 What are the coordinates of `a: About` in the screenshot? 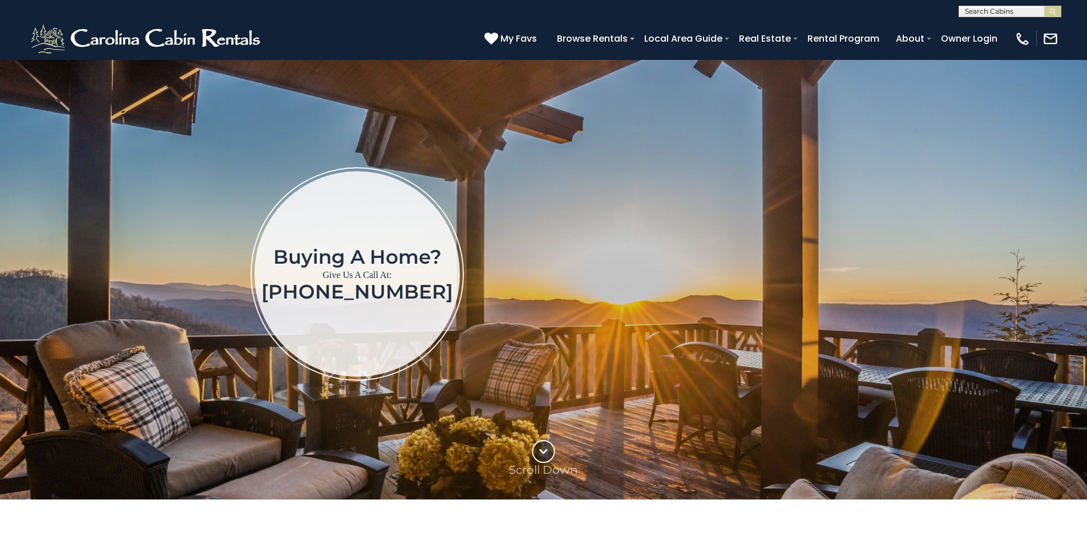 It's located at (911, 38).